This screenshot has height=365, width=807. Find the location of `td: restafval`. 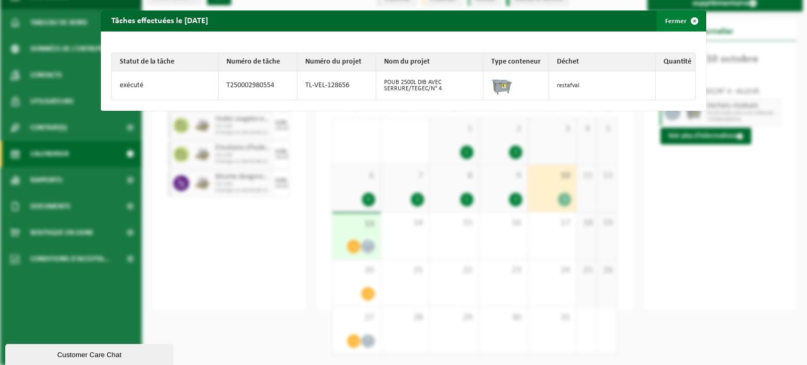

td: restafval is located at coordinates (602, 86).